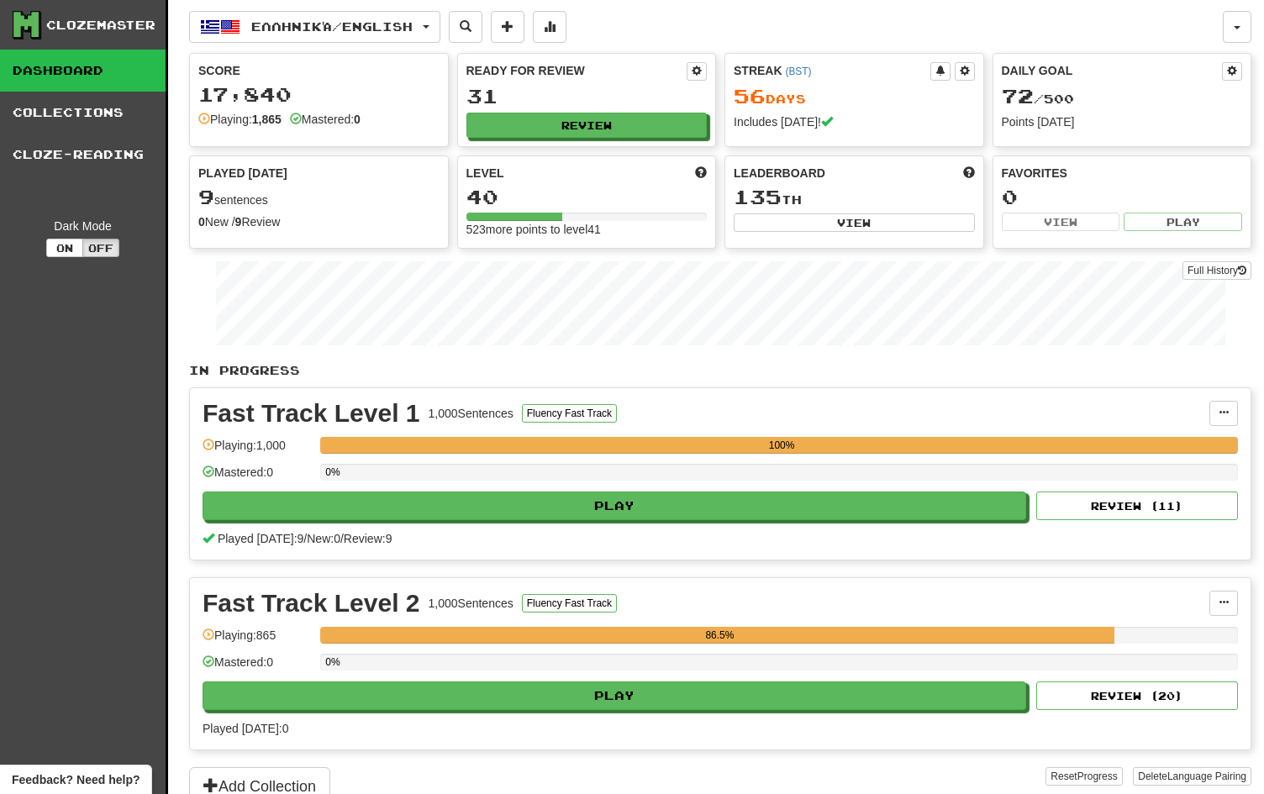  I want to click on div: 523 more points to level 41, so click(587, 229).